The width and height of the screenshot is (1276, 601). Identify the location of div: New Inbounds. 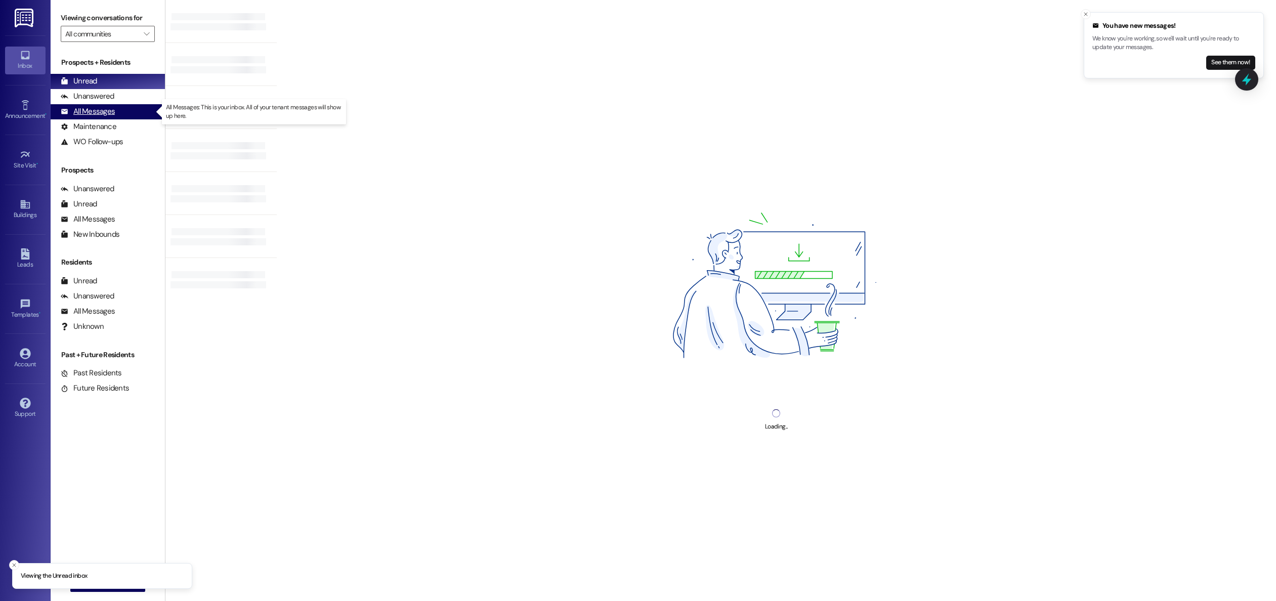
(90, 234).